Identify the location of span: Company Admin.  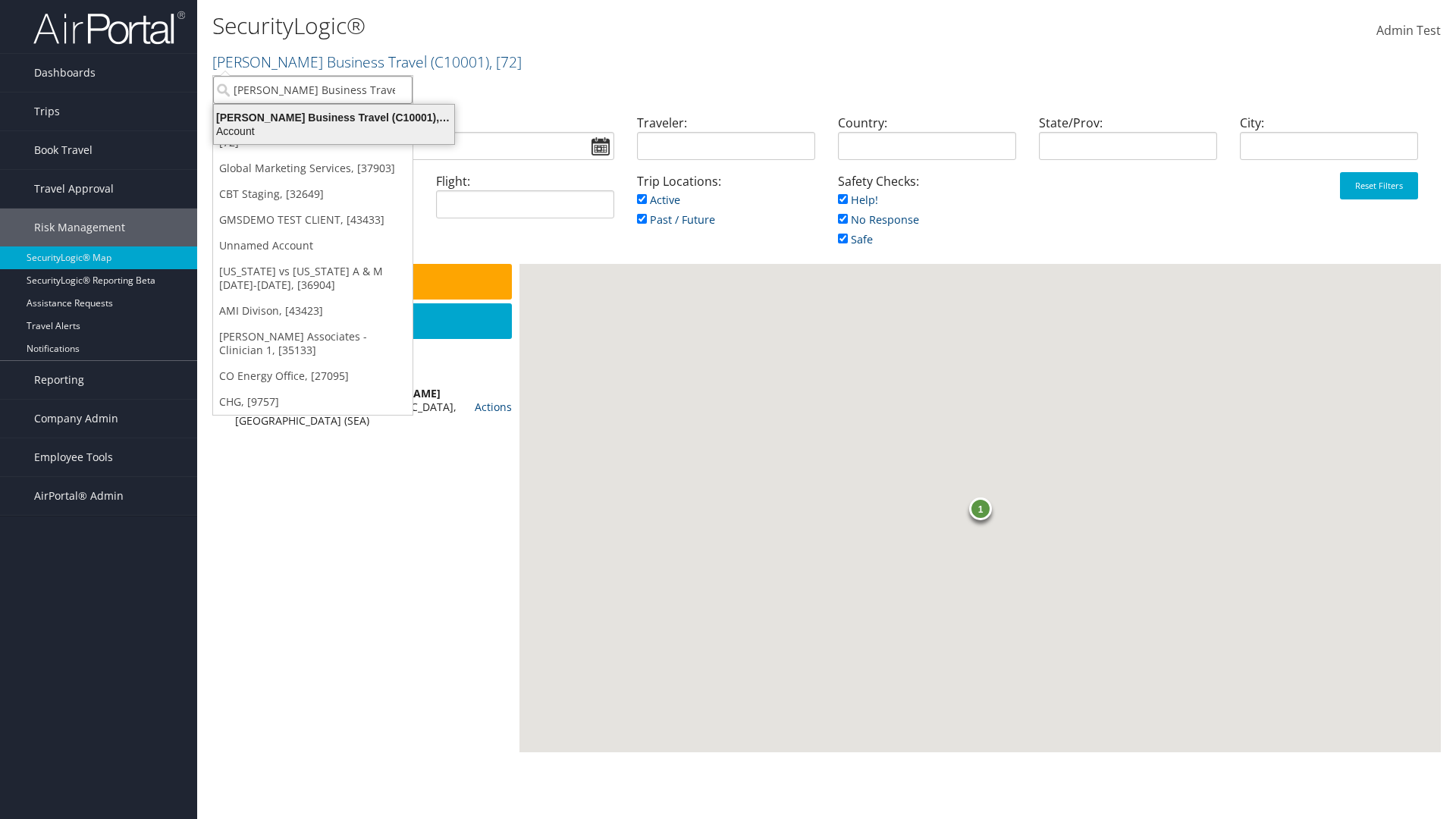
(76, 418).